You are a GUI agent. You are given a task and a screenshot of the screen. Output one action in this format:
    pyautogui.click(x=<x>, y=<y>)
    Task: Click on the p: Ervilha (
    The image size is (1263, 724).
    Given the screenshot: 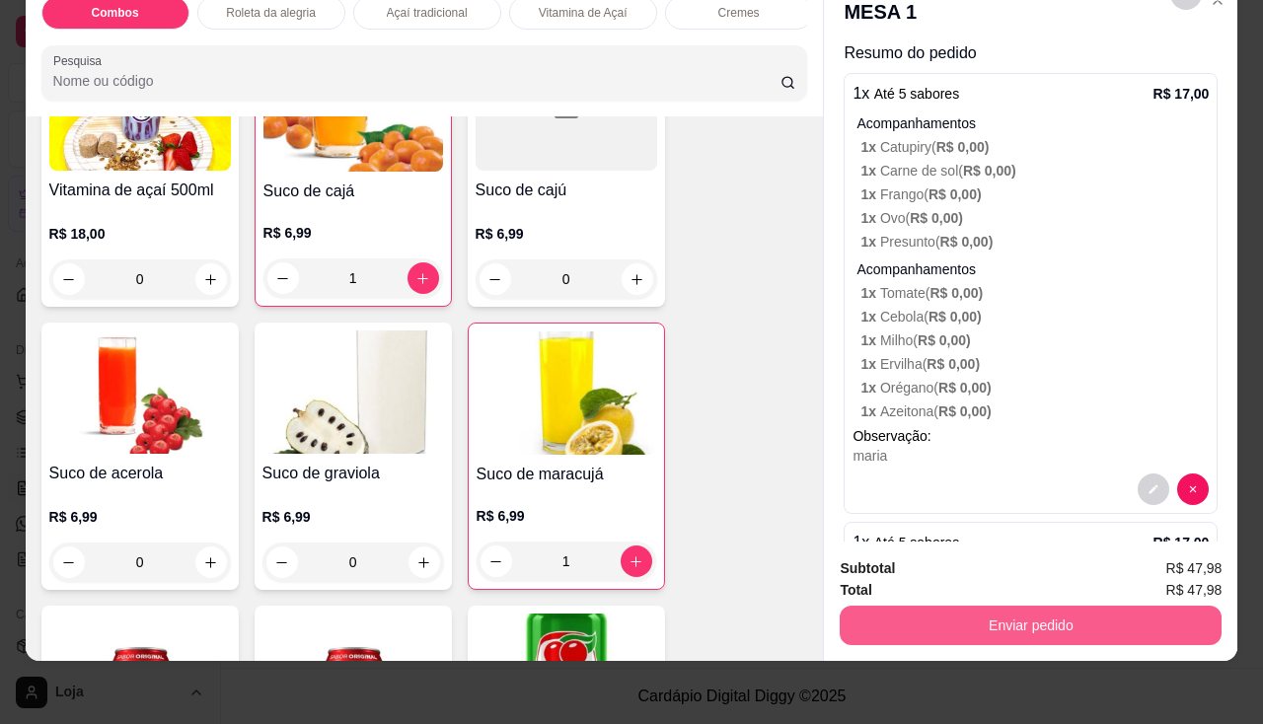 What is the action you would take?
    pyautogui.click(x=1034, y=364)
    